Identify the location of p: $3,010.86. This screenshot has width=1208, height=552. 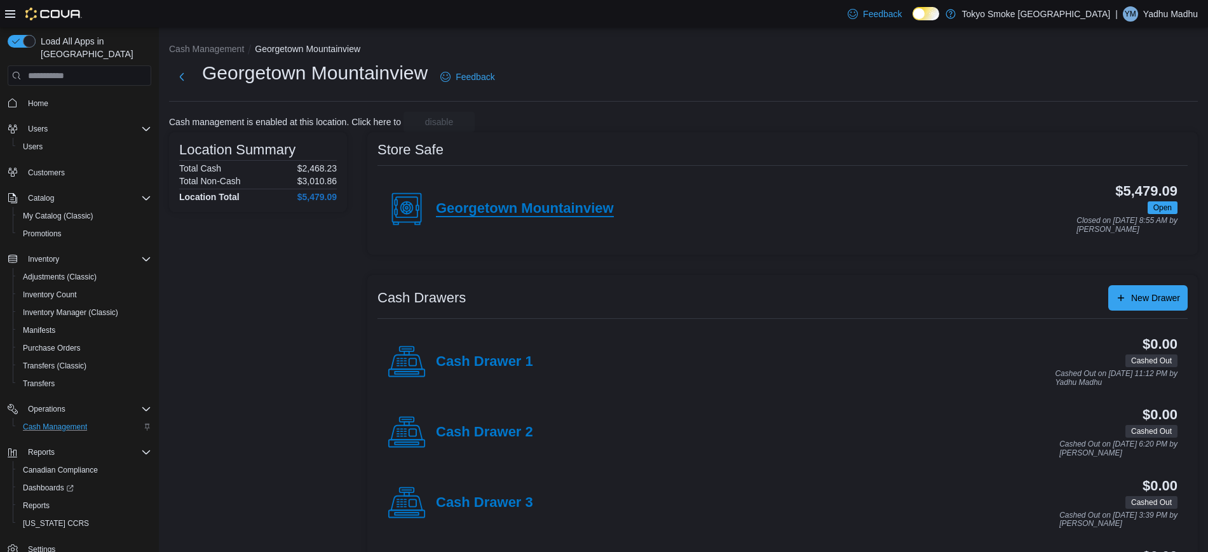
(317, 181).